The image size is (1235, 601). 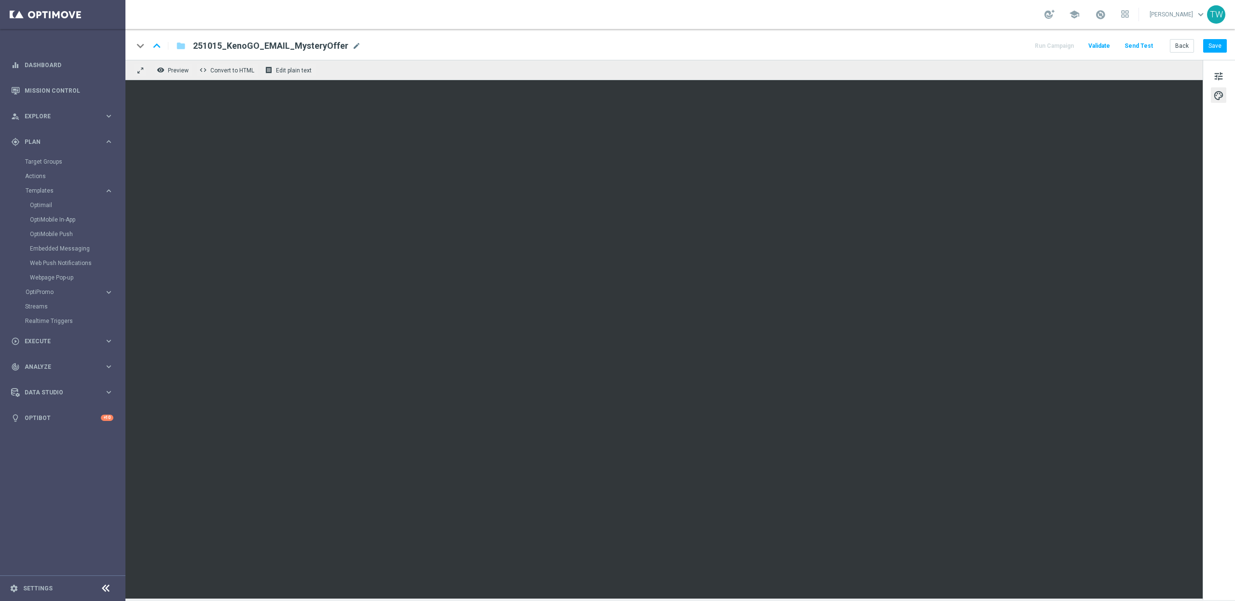 What do you see at coordinates (294, 70) in the screenshot?
I see `span: Edit plain text` at bounding box center [294, 70].